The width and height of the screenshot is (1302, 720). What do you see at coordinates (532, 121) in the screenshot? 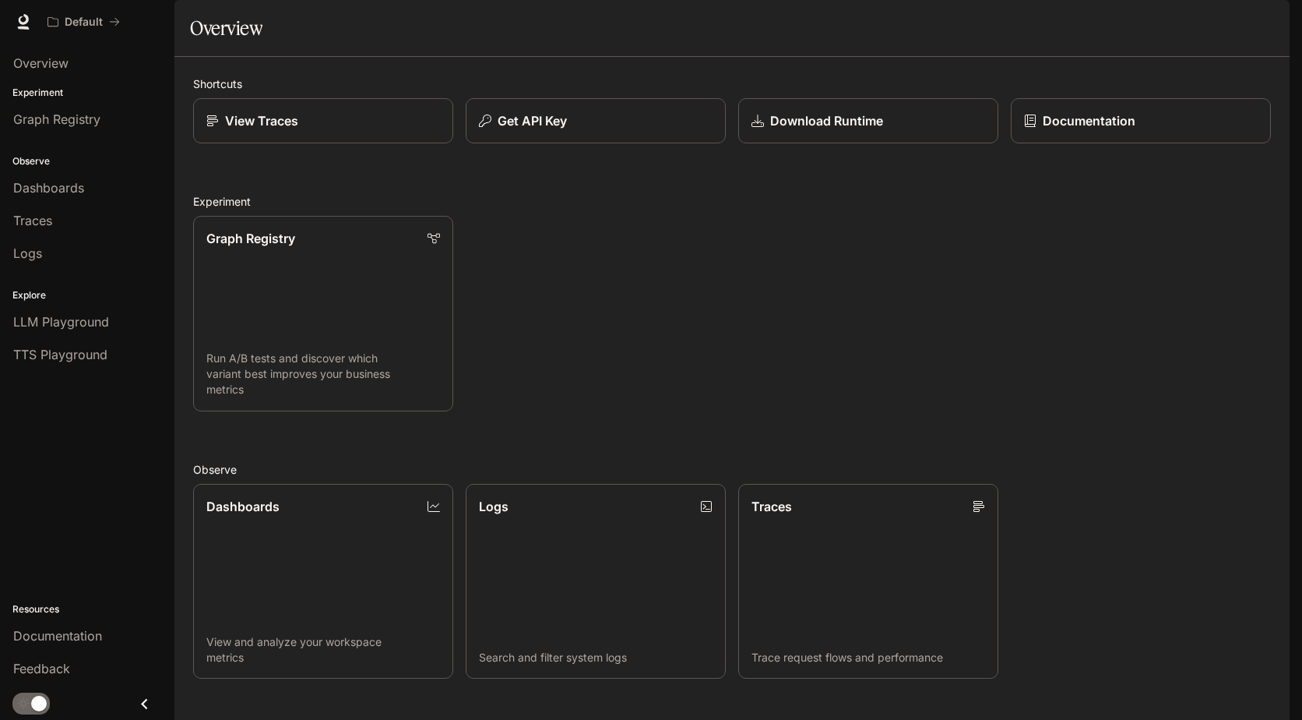
I see `p: Get API Key` at bounding box center [532, 121].